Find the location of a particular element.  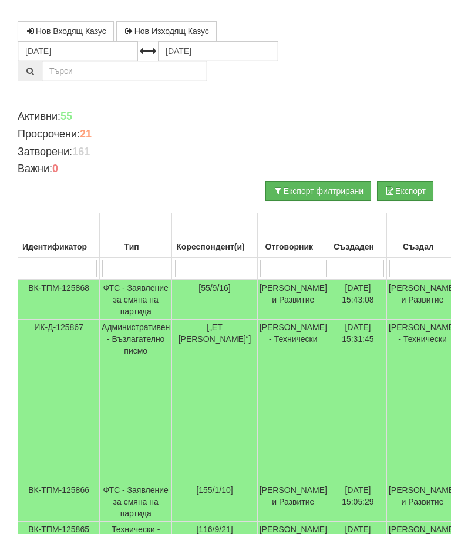

th: Идентификатор: No sort applied, activate to apply an ascending sort is located at coordinates (59, 235).